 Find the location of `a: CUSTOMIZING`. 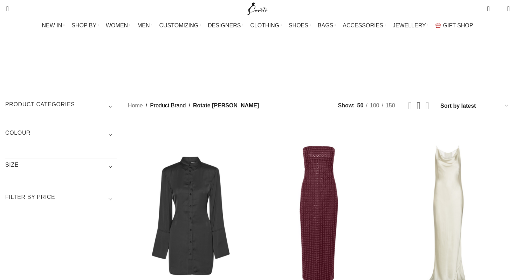

a: CUSTOMIZING is located at coordinates (180, 26).